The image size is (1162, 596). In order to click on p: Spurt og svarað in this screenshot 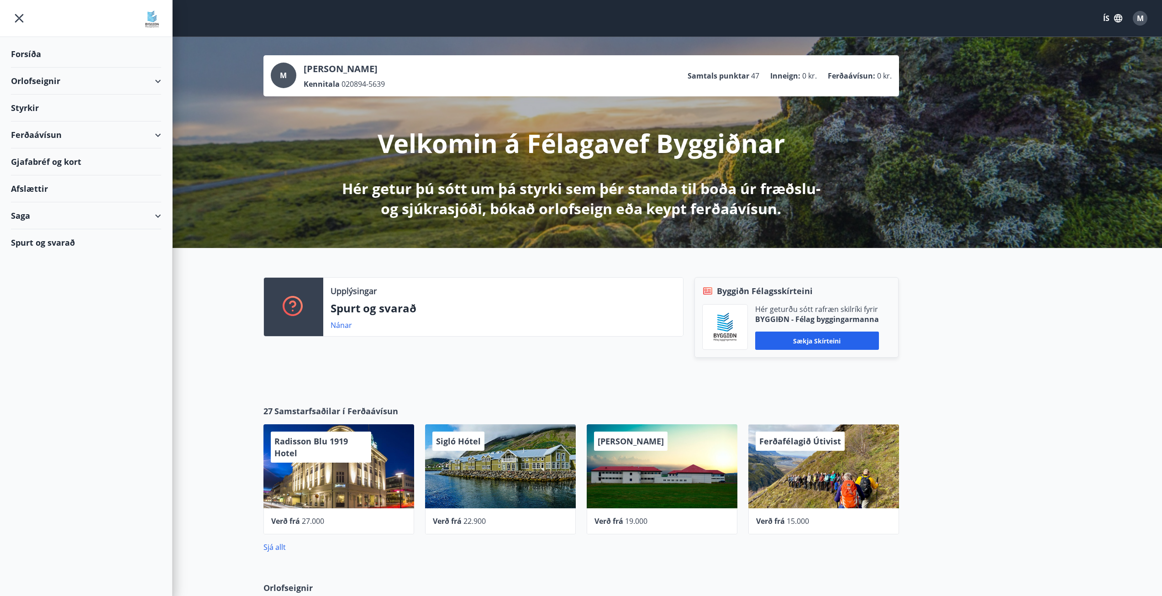, I will do `click(503, 308)`.